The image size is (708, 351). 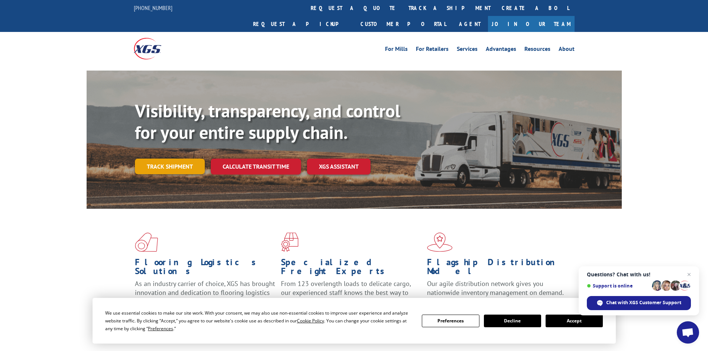 I want to click on img: xgs-icon-focused-on-flooring-red, so click(x=289, y=242).